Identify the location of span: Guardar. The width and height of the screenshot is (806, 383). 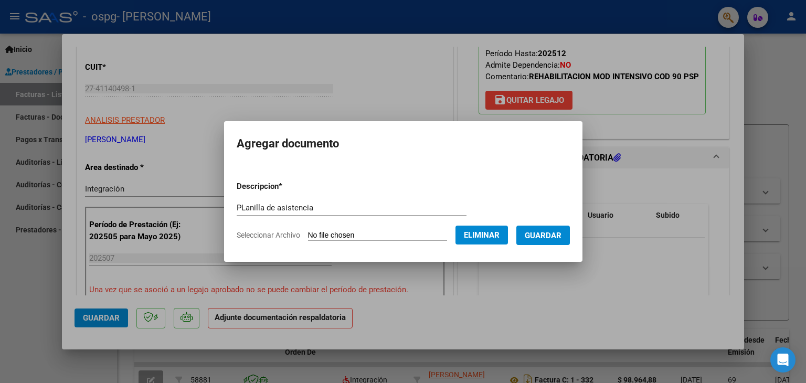
(543, 235).